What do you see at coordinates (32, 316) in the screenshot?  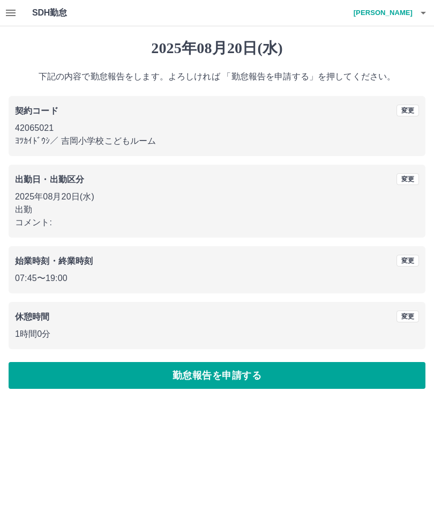 I see `b: 休憩時間` at bounding box center [32, 316].